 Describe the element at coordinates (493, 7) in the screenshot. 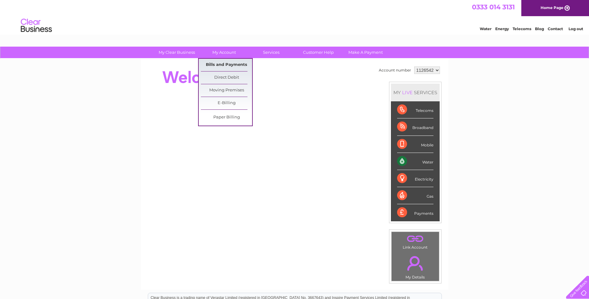

I see `span: 0333 014 3131` at that location.